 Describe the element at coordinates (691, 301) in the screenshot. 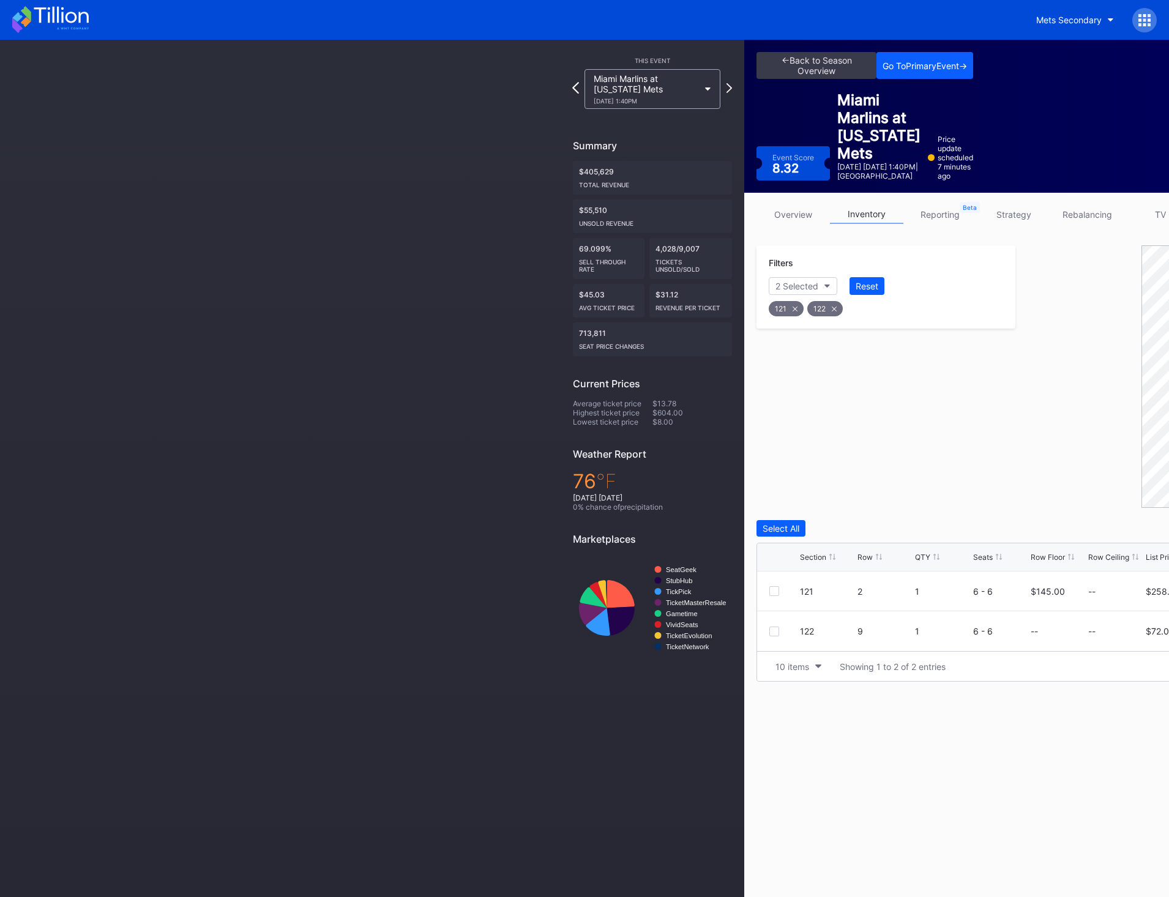

I see `div: $31.12` at that location.